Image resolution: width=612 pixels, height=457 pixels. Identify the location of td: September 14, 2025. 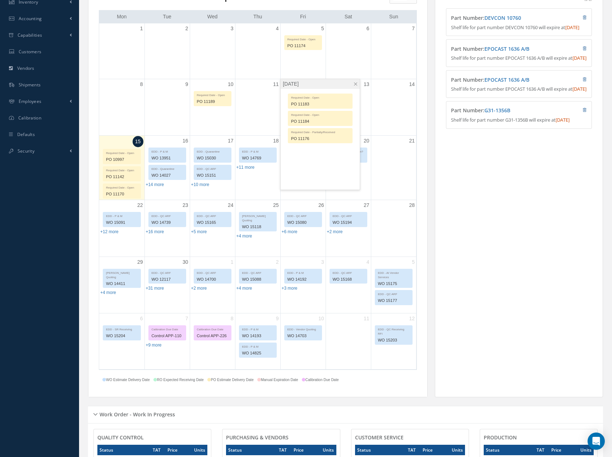
(394, 107).